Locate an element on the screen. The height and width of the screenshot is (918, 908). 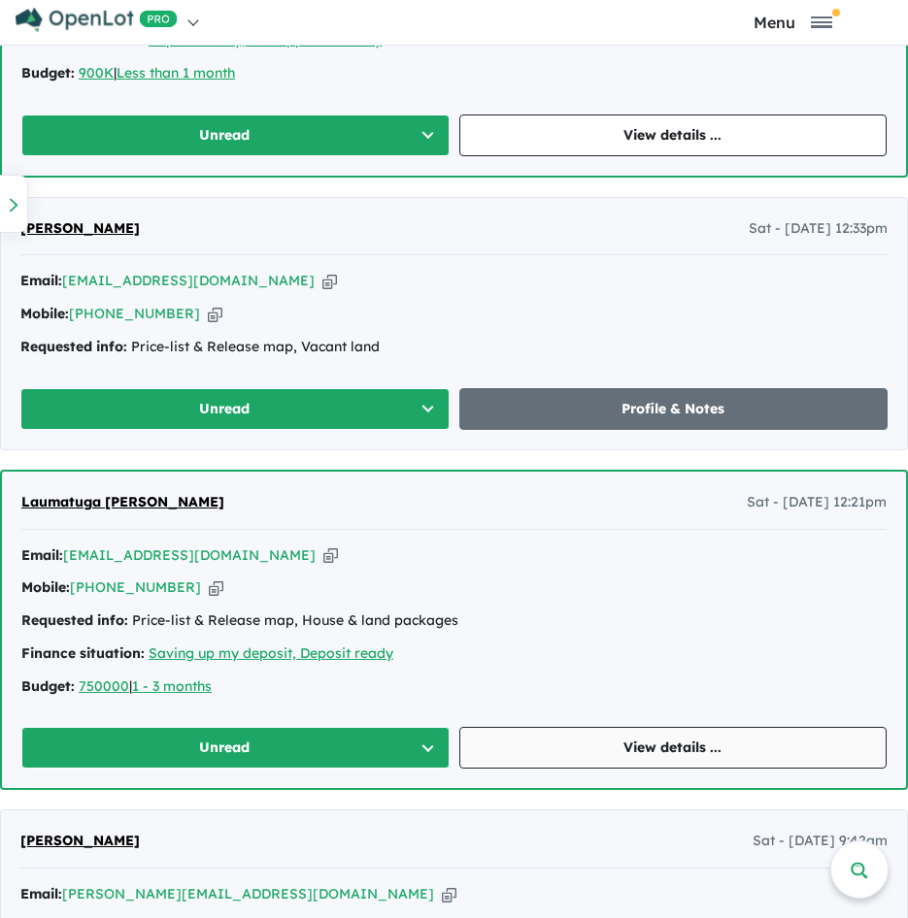
u: Saving up my deposit, Deposit ready is located at coordinates (271, 653).